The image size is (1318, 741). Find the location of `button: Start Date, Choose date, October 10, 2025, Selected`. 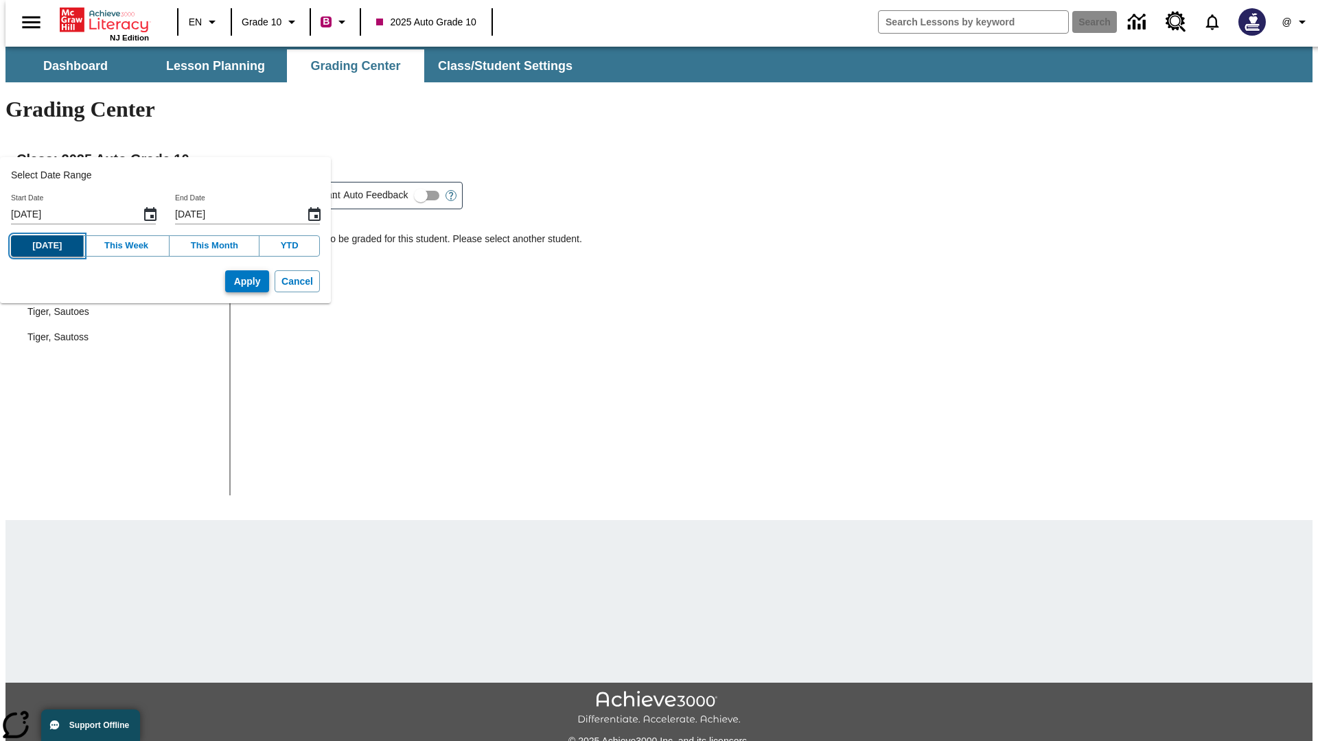

button: Start Date, Choose date, October 10, 2025, Selected is located at coordinates (150, 215).